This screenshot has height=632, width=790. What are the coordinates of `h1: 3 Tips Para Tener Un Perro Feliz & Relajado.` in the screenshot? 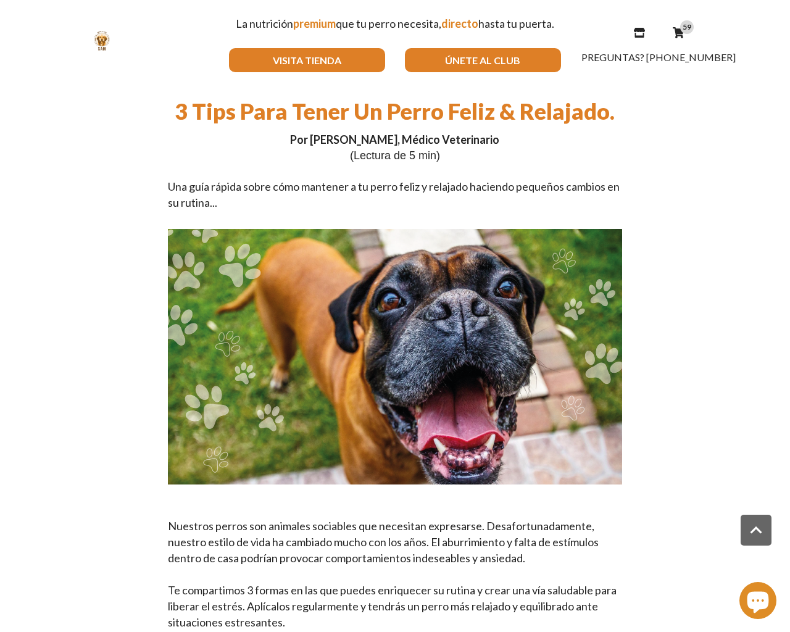 It's located at (395, 111).